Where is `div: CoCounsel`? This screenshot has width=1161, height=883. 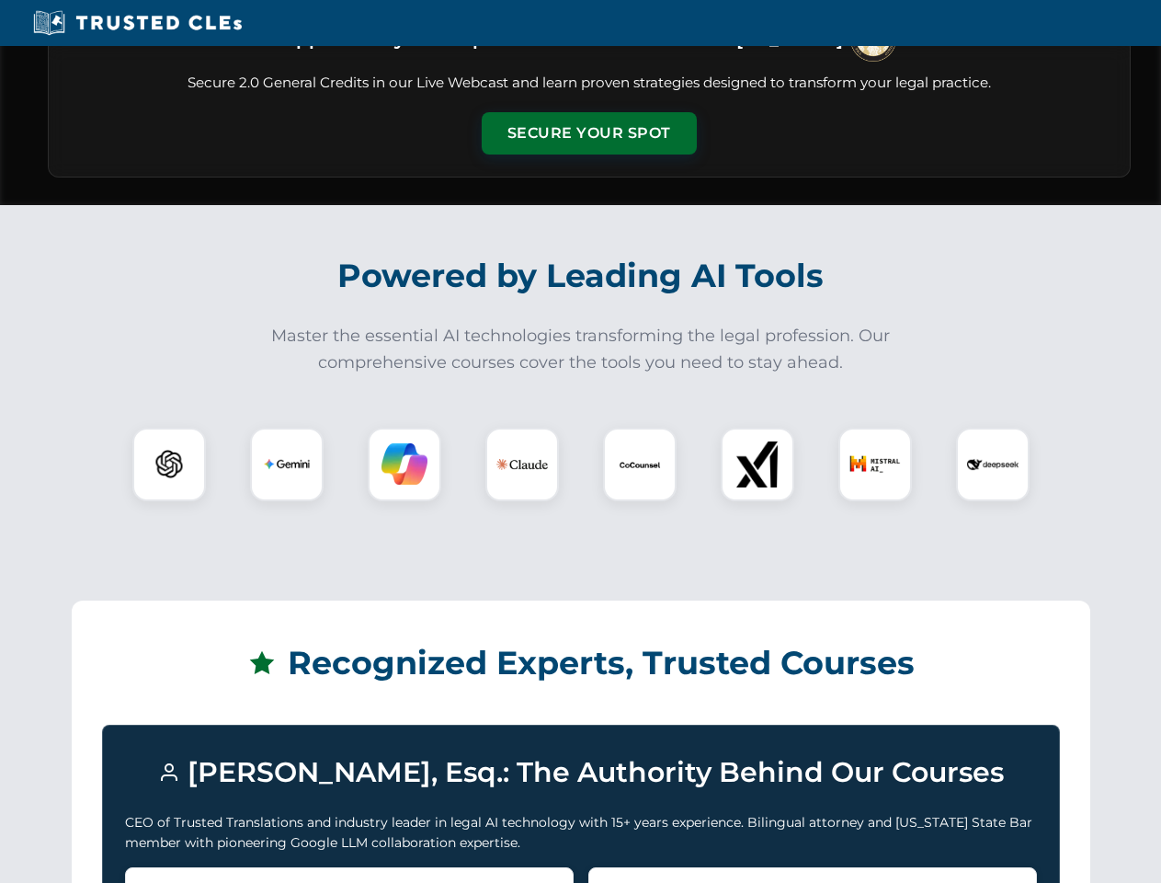
div: CoCounsel is located at coordinates (640, 464).